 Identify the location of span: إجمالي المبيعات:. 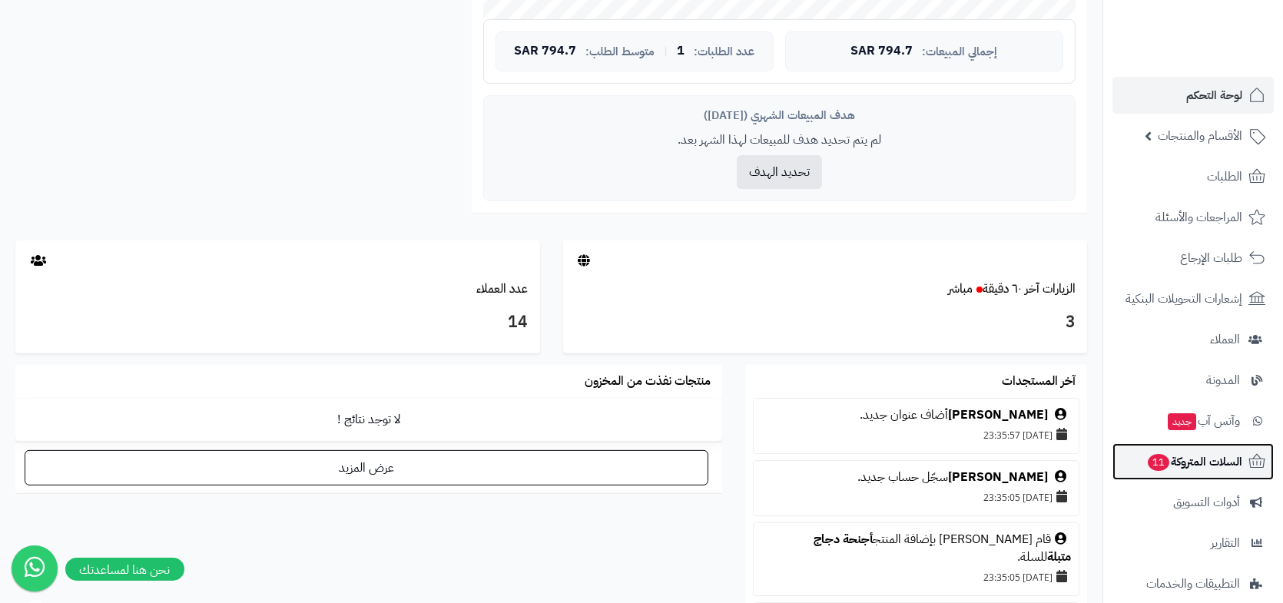
(959, 51).